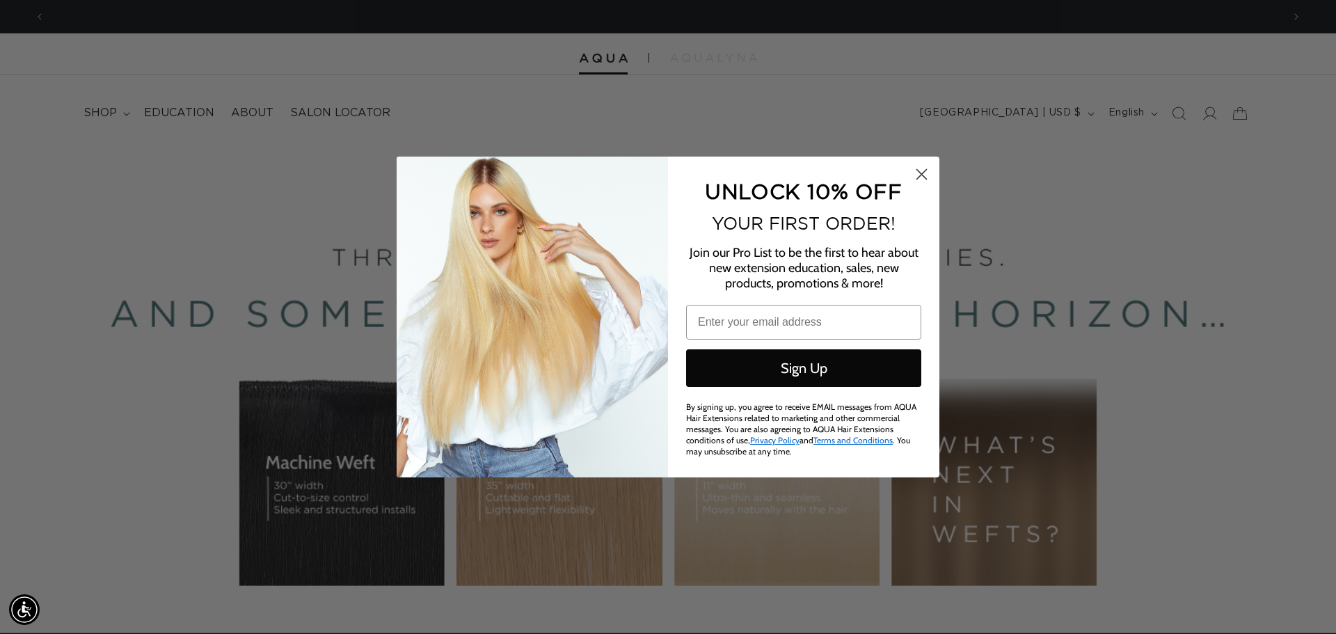 This screenshot has width=1336, height=634. I want to click on div: Accessibility Menu, so click(24, 609).